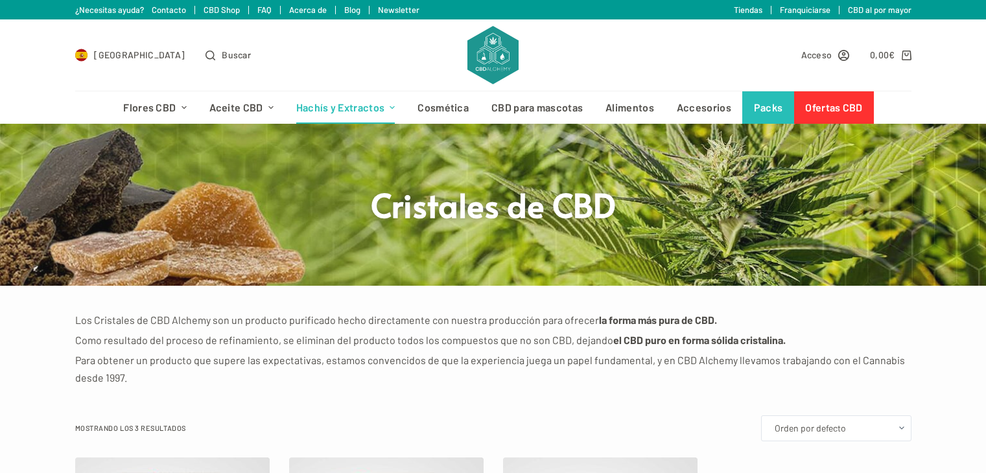 Image resolution: width=986 pixels, height=473 pixels. Describe the element at coordinates (222, 10) in the screenshot. I see `a: CBD Shop` at that location.